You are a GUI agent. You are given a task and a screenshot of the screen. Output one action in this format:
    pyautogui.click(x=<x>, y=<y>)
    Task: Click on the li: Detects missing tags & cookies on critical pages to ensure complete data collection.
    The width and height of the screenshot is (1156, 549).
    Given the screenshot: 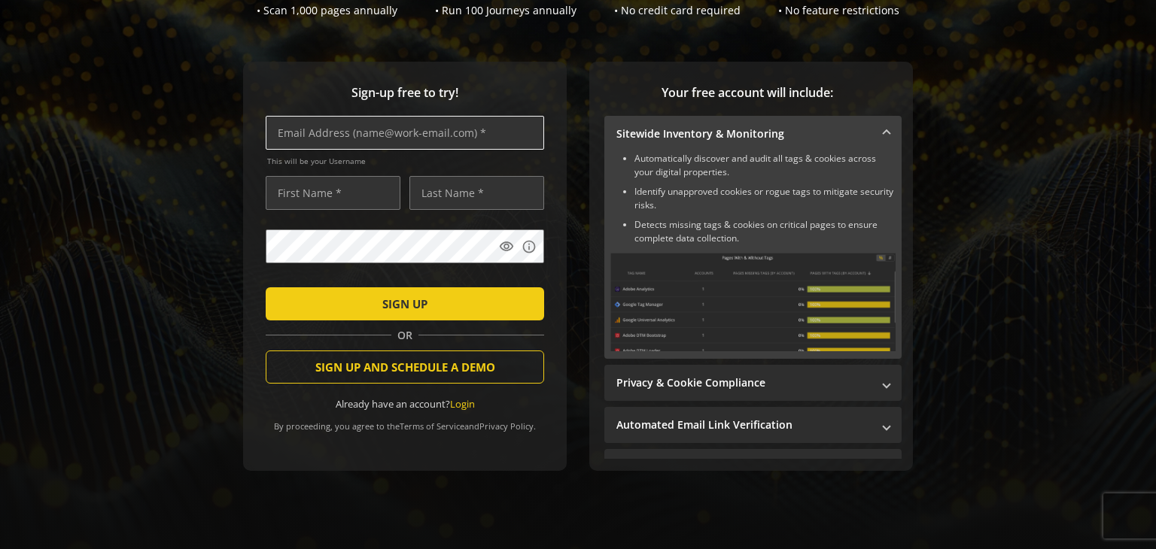 What is the action you would take?
    pyautogui.click(x=764, y=232)
    